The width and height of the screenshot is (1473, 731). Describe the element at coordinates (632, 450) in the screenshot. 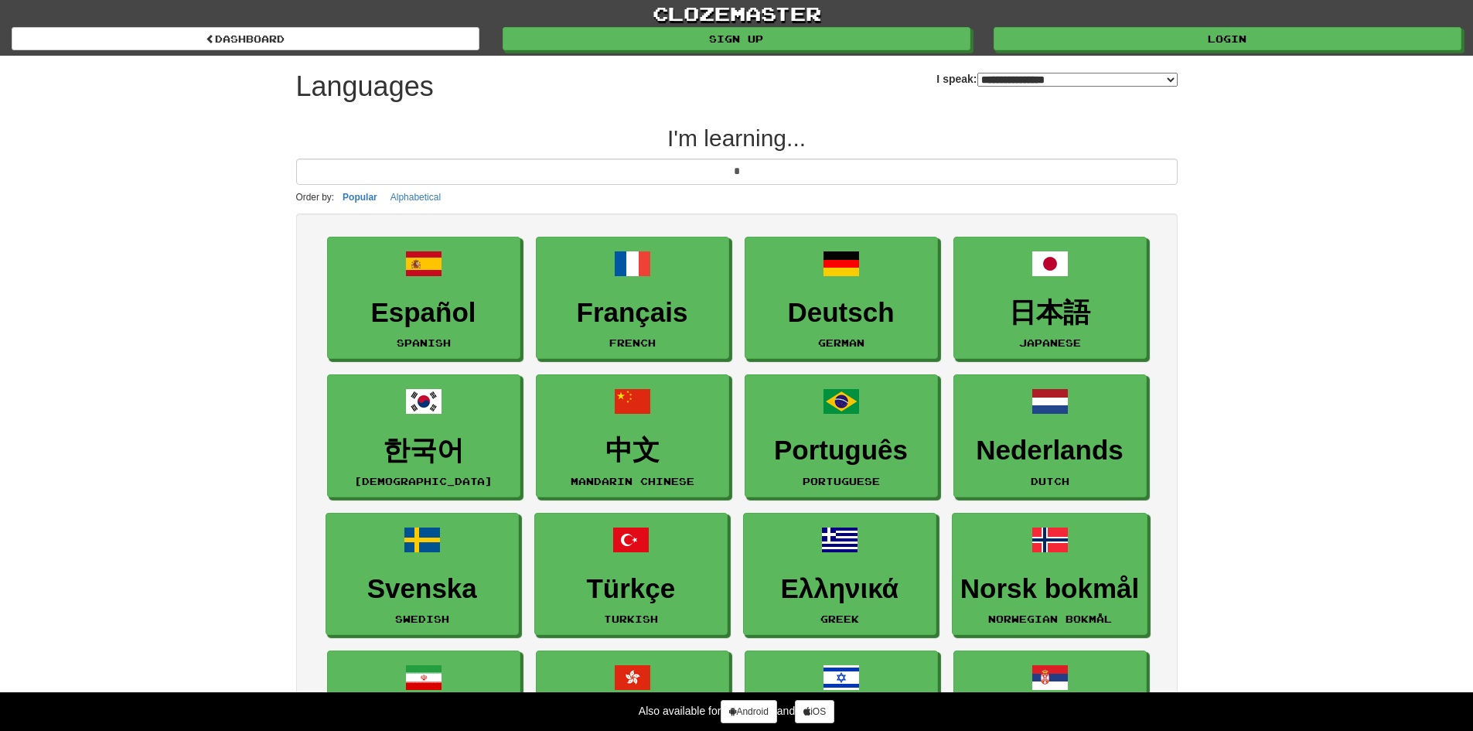

I see `h3: 中文` at that location.